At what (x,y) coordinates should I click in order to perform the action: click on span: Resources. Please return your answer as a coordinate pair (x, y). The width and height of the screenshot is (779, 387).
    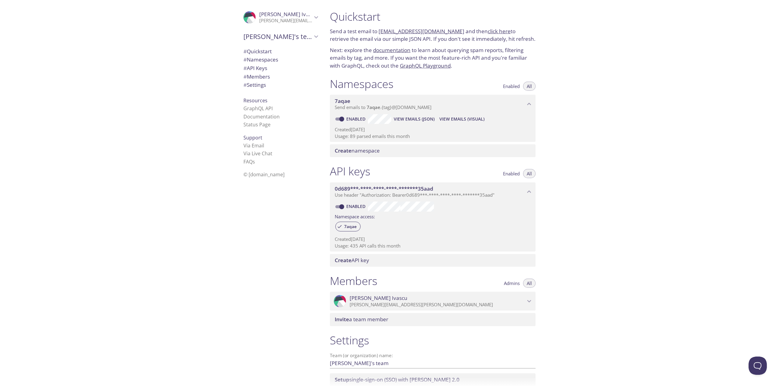
    Looking at the image, I should click on (255, 100).